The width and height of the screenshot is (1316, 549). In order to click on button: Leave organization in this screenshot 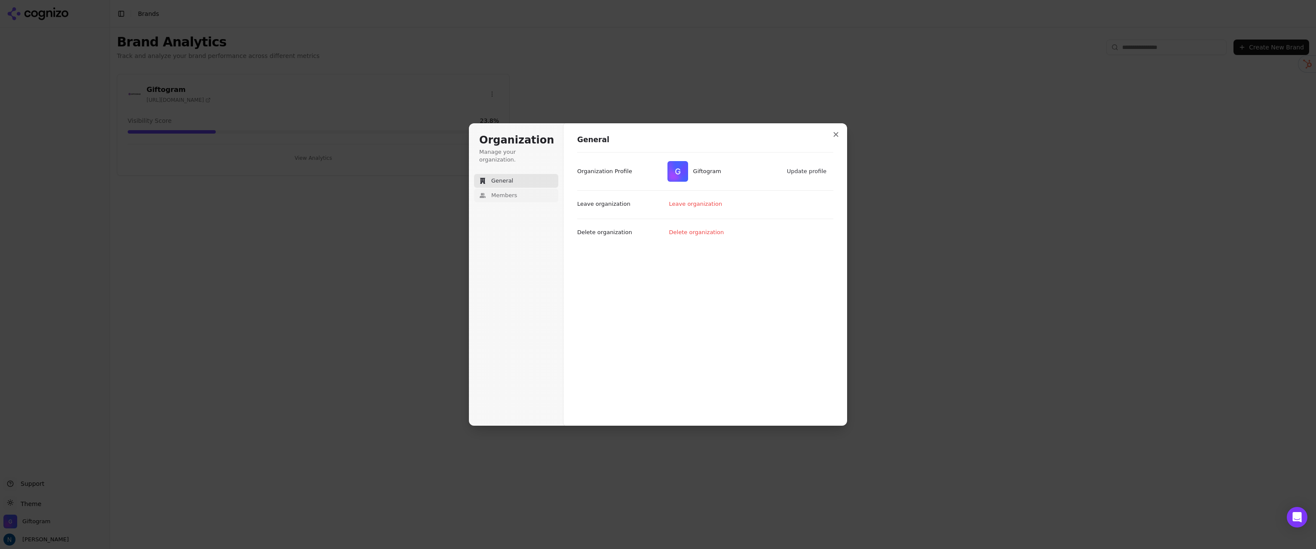, I will do `click(696, 204)`.